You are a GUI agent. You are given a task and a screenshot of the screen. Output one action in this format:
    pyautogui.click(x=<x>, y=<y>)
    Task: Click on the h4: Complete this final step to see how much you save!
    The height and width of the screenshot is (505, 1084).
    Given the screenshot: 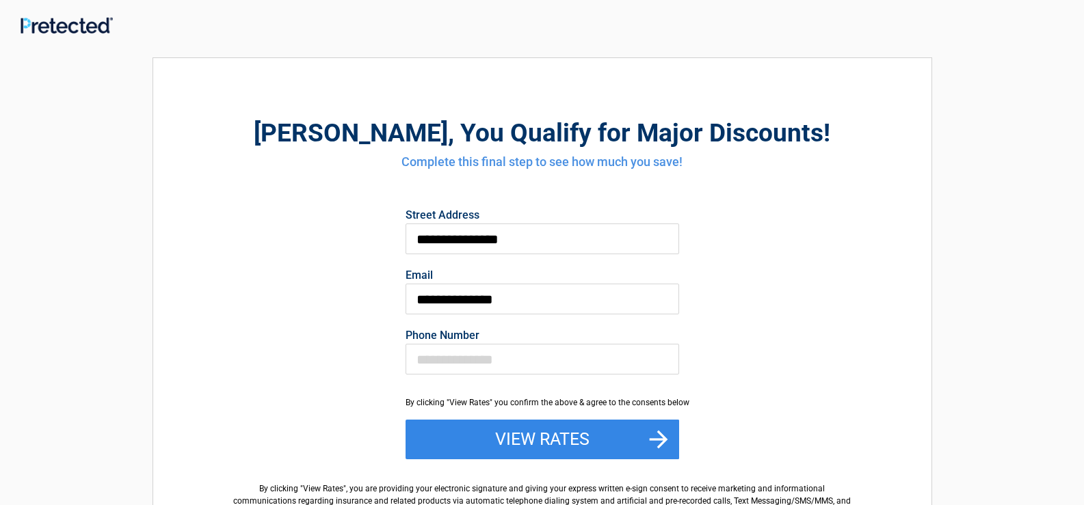 What is the action you would take?
    pyautogui.click(x=542, y=162)
    